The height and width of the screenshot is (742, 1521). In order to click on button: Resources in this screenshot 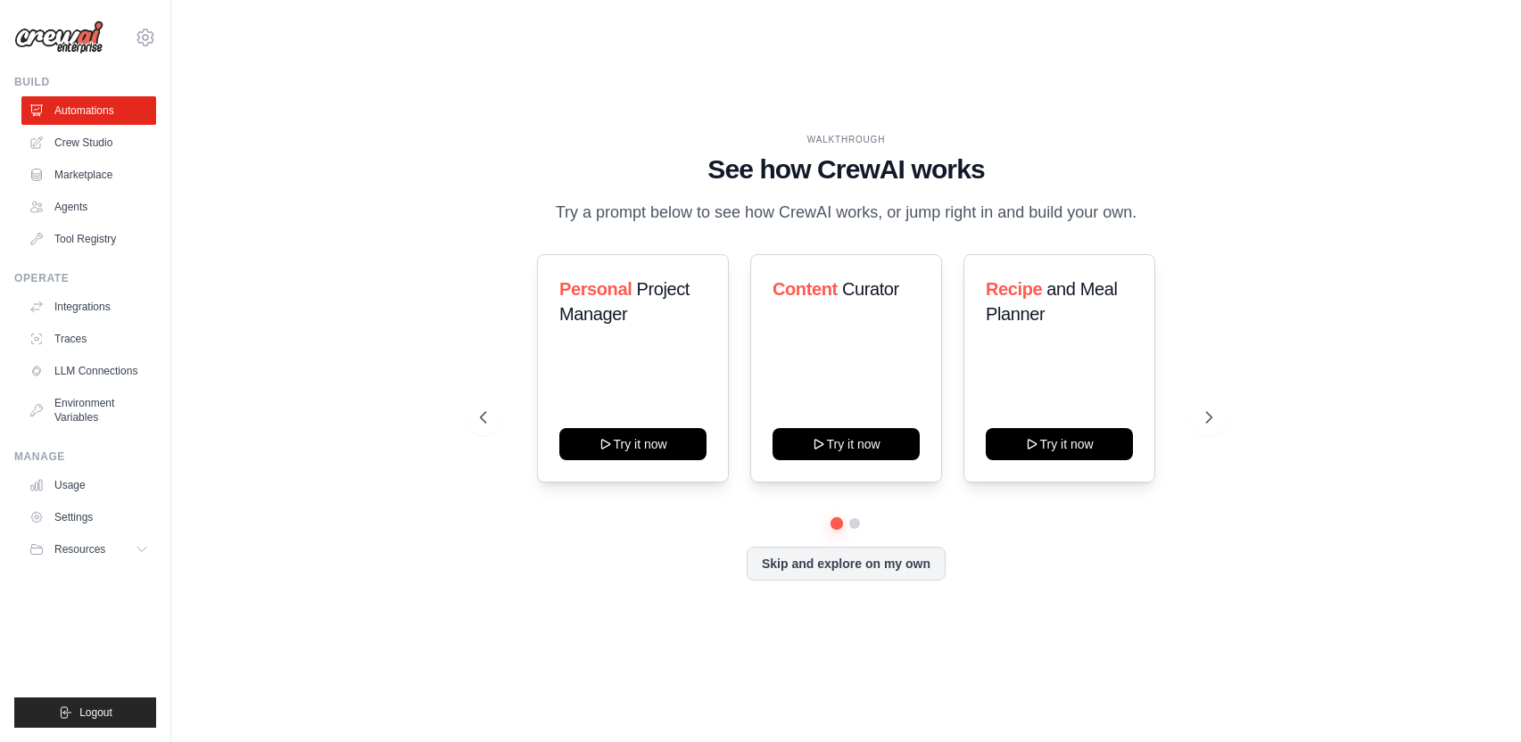, I will do `click(88, 550)`.